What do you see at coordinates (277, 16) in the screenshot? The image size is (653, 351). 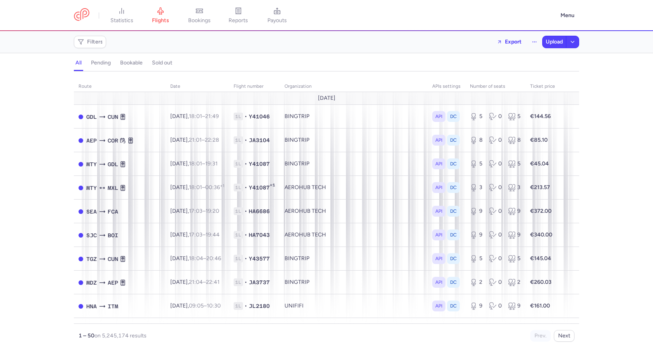 I see `a: payouts` at bounding box center [277, 16].